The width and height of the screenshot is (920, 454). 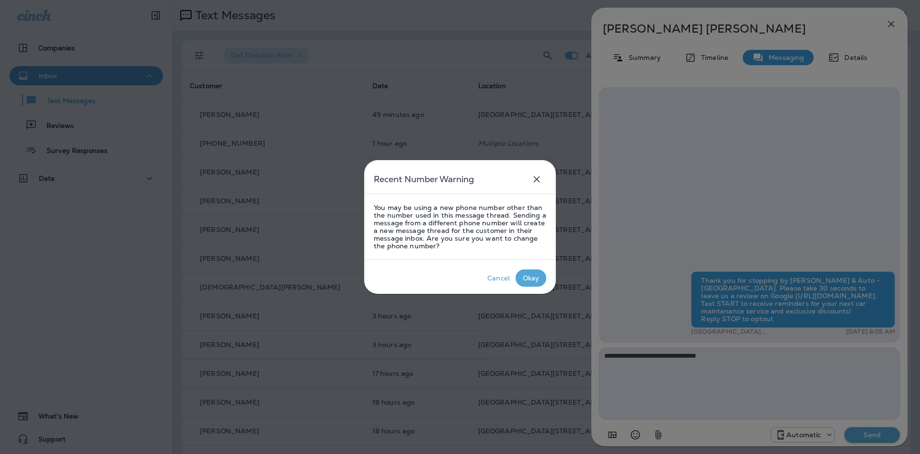 What do you see at coordinates (537, 179) in the screenshot?
I see `button: close` at bounding box center [537, 179].